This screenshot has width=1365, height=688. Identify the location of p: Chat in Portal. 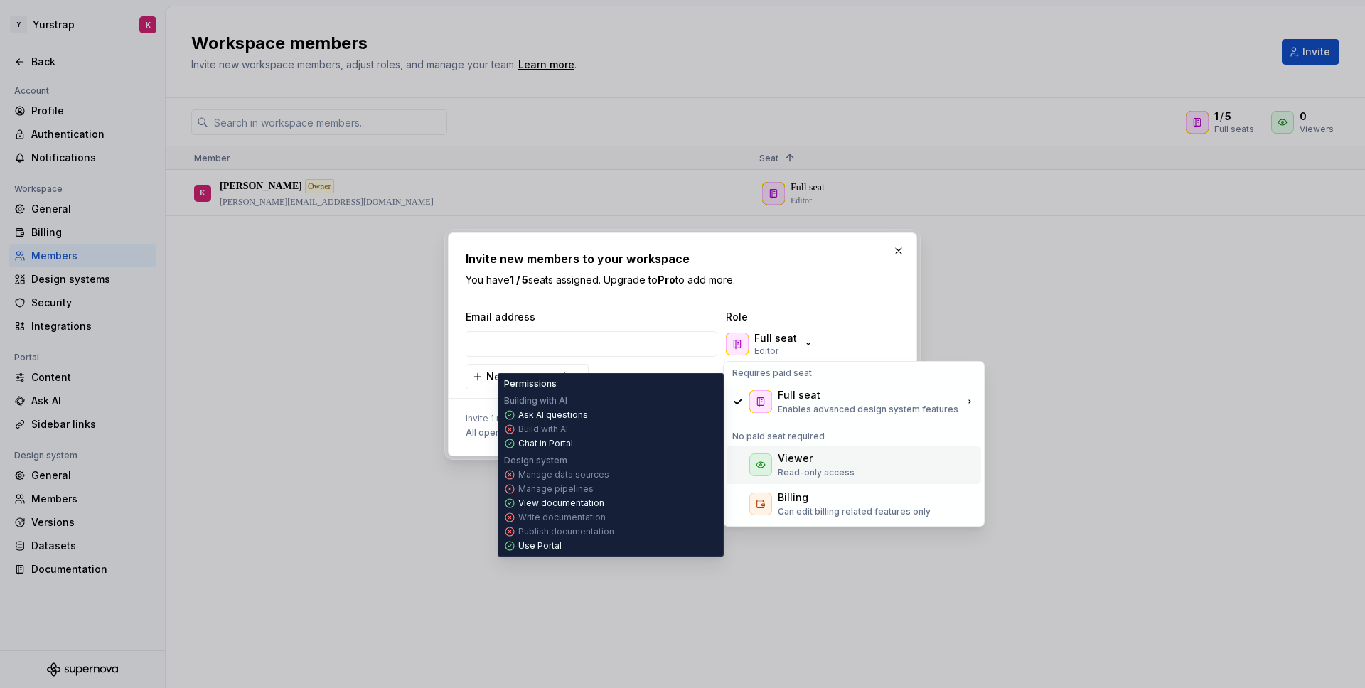
(545, 443).